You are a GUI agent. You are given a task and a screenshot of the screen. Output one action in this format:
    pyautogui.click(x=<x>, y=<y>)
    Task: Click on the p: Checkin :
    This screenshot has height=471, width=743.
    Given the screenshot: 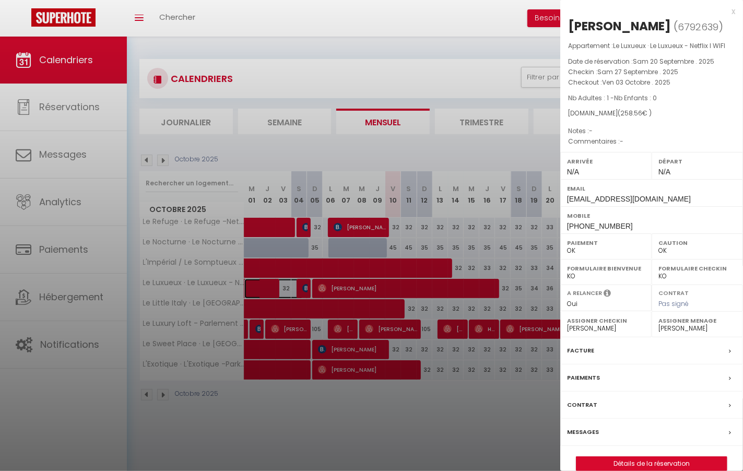 What is the action you would take?
    pyautogui.click(x=652, y=72)
    